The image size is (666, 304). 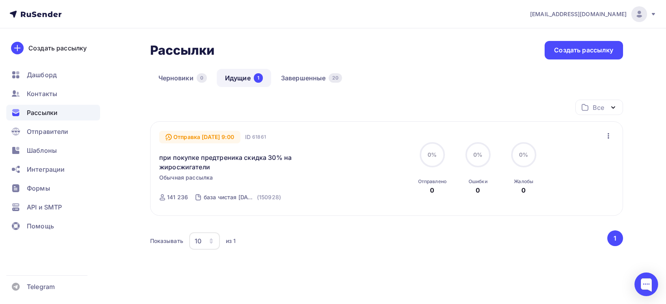 I want to click on a: Завершенные20, so click(x=311, y=78).